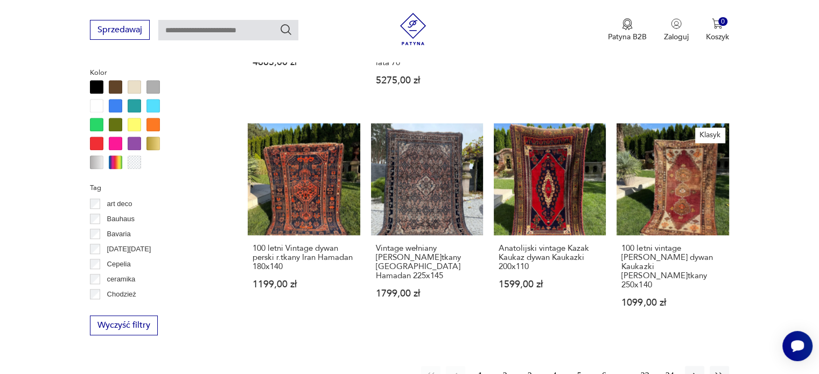 The image size is (819, 374). Describe the element at coordinates (676, 37) in the screenshot. I see `p: Zaloguj` at that location.